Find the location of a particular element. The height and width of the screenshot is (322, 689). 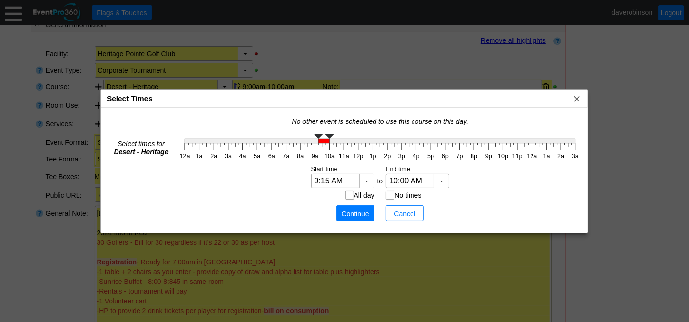

label: All day is located at coordinates (364, 195).